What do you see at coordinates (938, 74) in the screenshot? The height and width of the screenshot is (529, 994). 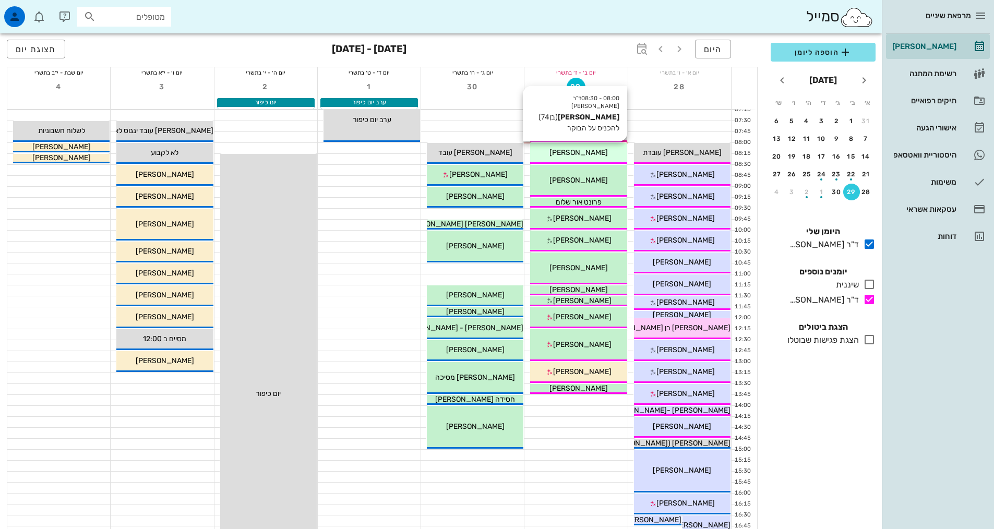 I see `a: רשימת המתנה` at bounding box center [938, 74].